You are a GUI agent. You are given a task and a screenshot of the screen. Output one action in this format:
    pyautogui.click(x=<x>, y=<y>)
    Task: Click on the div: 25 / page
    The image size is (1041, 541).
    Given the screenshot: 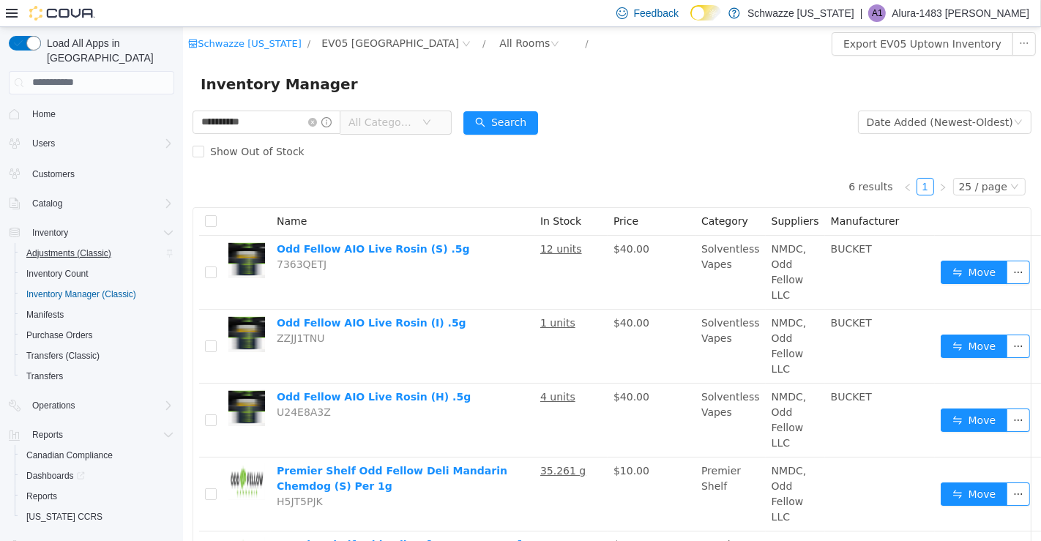 What is the action you would take?
    pyautogui.click(x=800, y=160)
    